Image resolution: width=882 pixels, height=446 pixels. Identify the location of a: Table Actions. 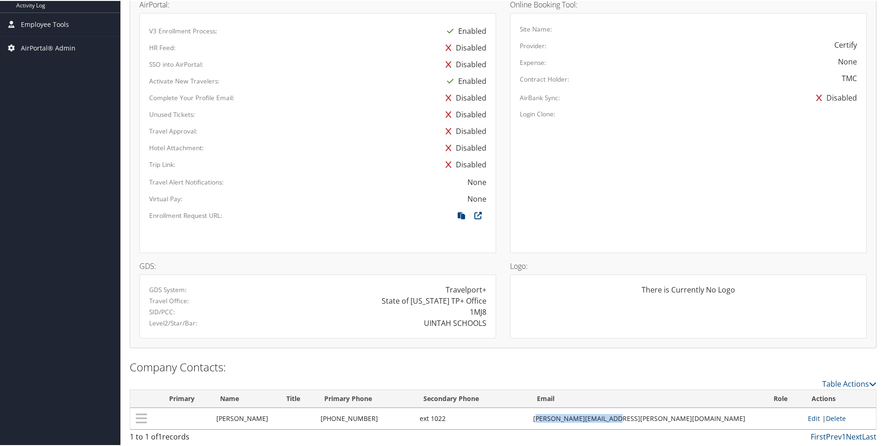
(849, 383).